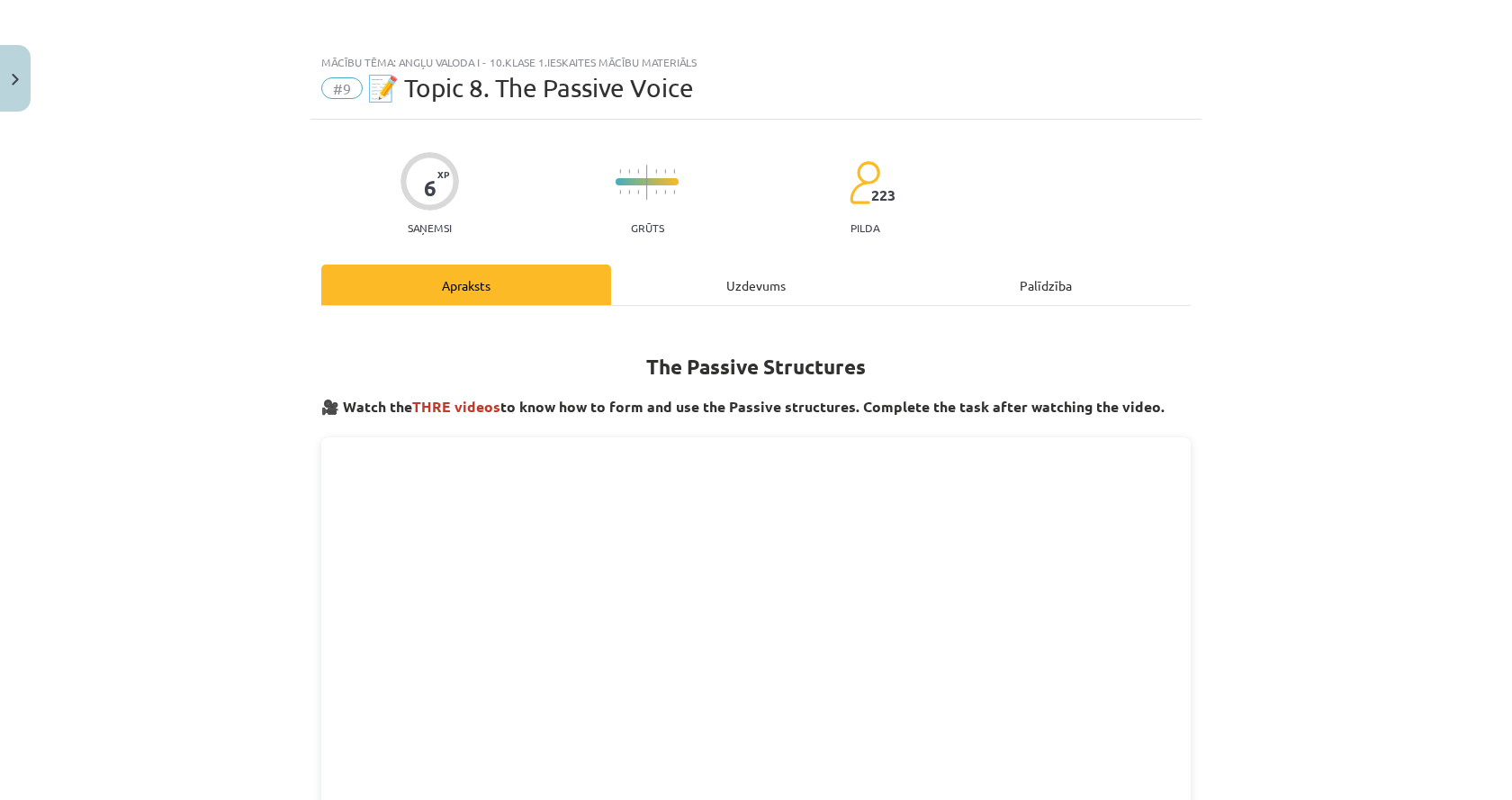 This screenshot has width=1512, height=800. What do you see at coordinates (647, 182) in the screenshot?
I see `img: icon-long-line-d9ea69661e0d244f92f715978eff75569469978d946b2353a9bb055b3ed8787d.svg` at bounding box center [647, 182].